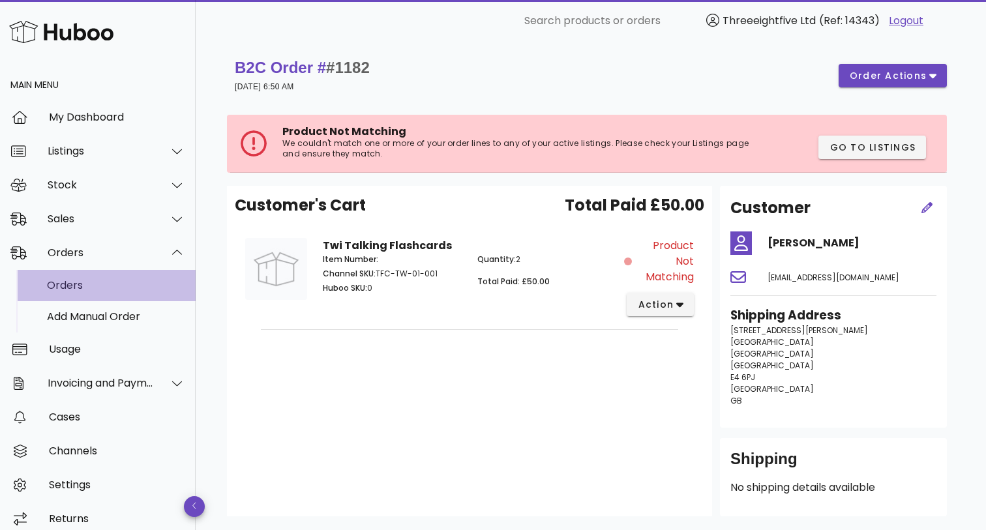 The height and width of the screenshot is (530, 986). I want to click on button: Go to Listings, so click(872, 147).